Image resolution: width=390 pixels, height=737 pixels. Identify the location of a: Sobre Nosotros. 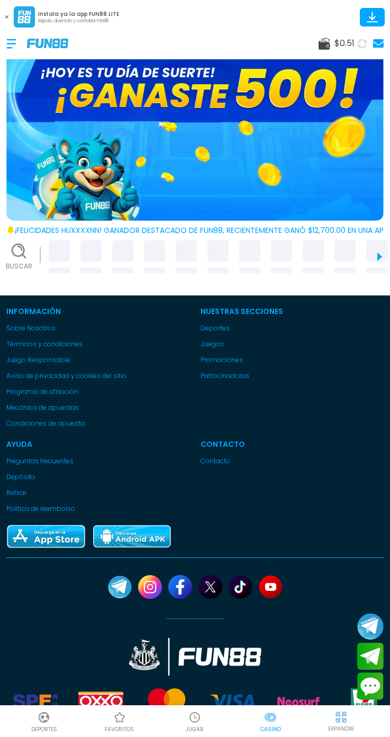
(98, 328).